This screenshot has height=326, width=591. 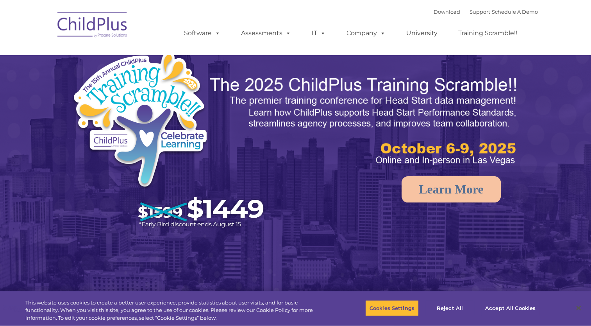 What do you see at coordinates (450, 308) in the screenshot?
I see `button: Reject All` at bounding box center [450, 308].